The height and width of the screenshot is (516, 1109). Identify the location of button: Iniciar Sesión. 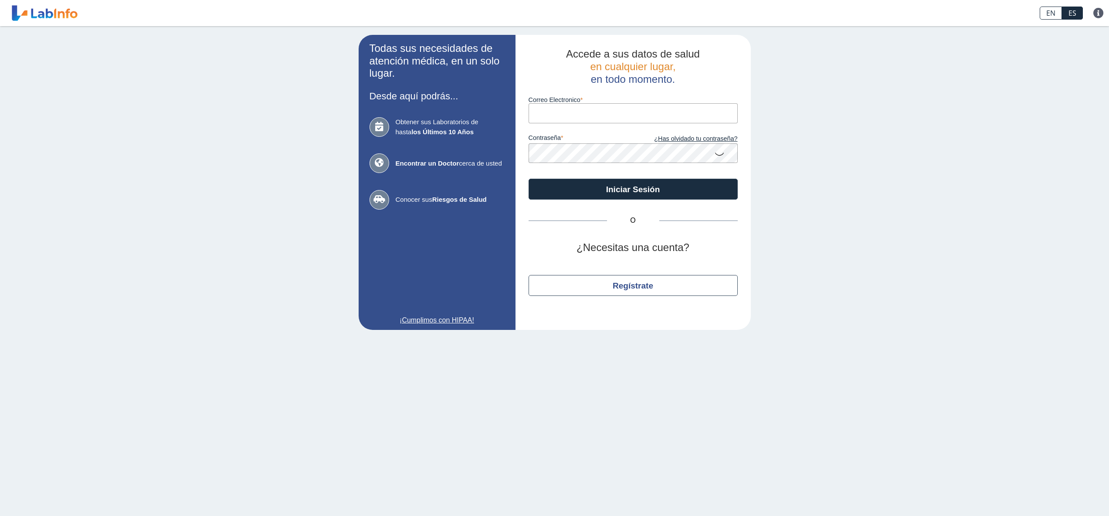
(633, 189).